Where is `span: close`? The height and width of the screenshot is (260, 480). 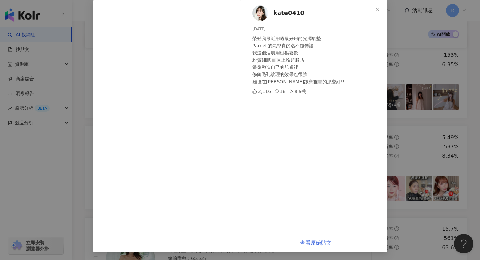
span: close is located at coordinates (377, 9).